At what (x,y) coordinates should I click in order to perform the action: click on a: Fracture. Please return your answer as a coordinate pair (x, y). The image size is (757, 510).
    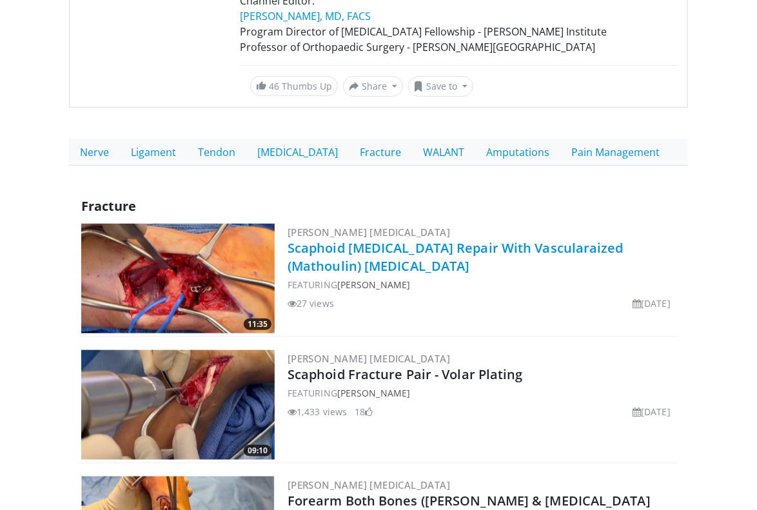
    Looking at the image, I should click on (380, 152).